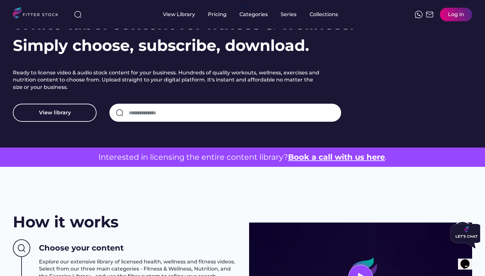  I want to click on div: Log in, so click(456, 14).